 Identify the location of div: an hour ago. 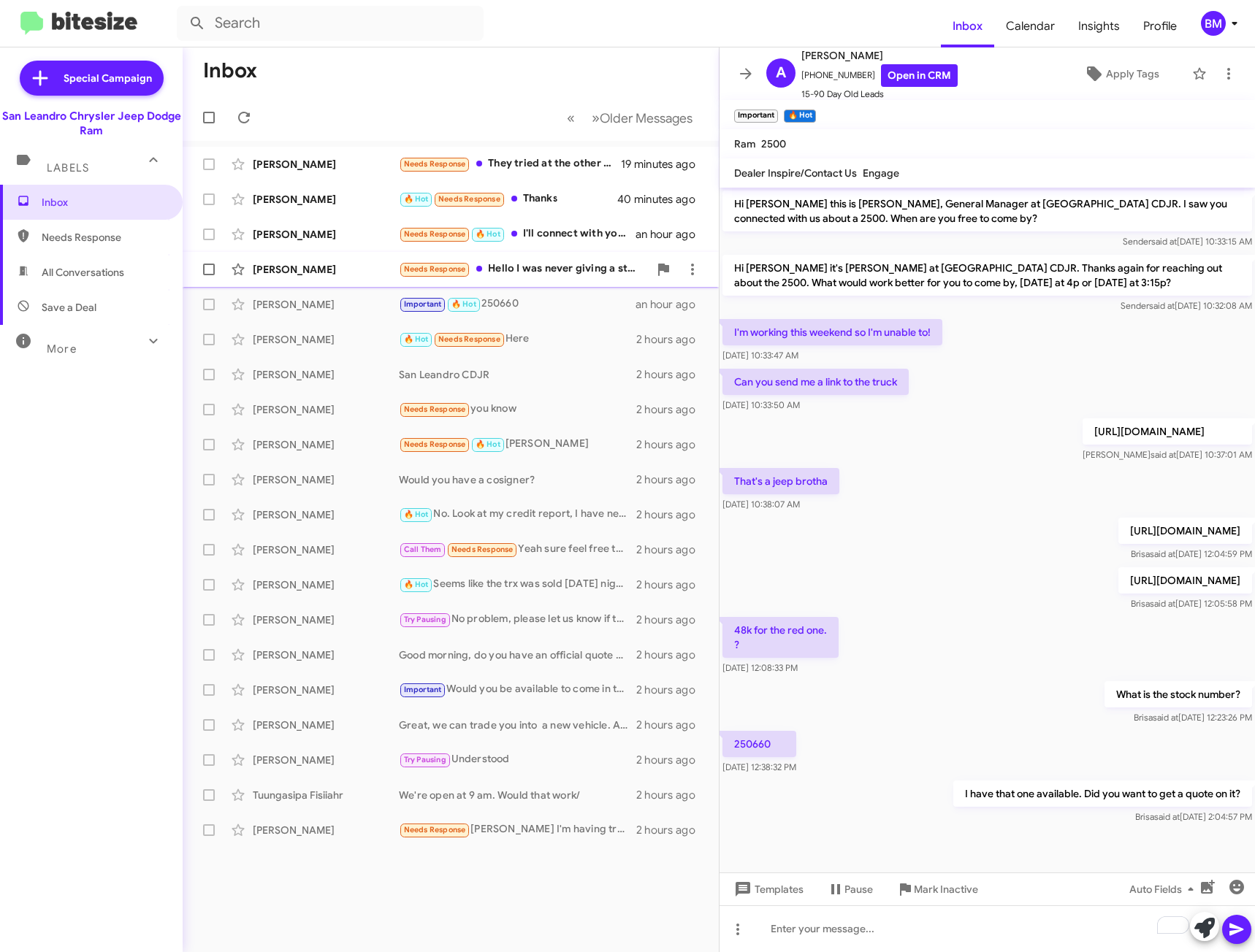
(671, 304).